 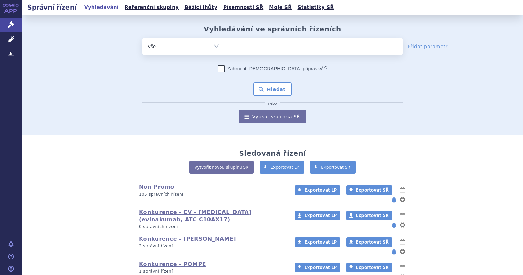 I want to click on h2: Vyhledávání ve správních řízeních, so click(x=273, y=29).